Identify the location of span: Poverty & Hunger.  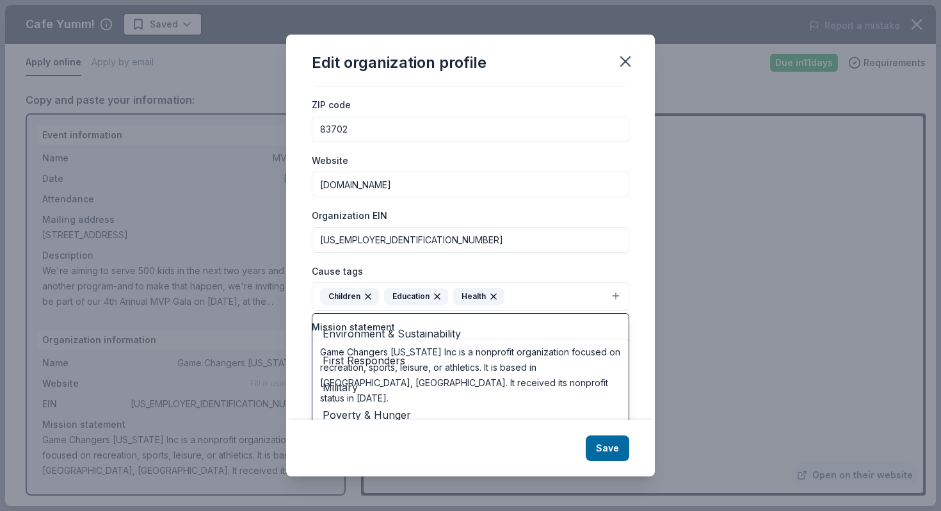
(470, 415).